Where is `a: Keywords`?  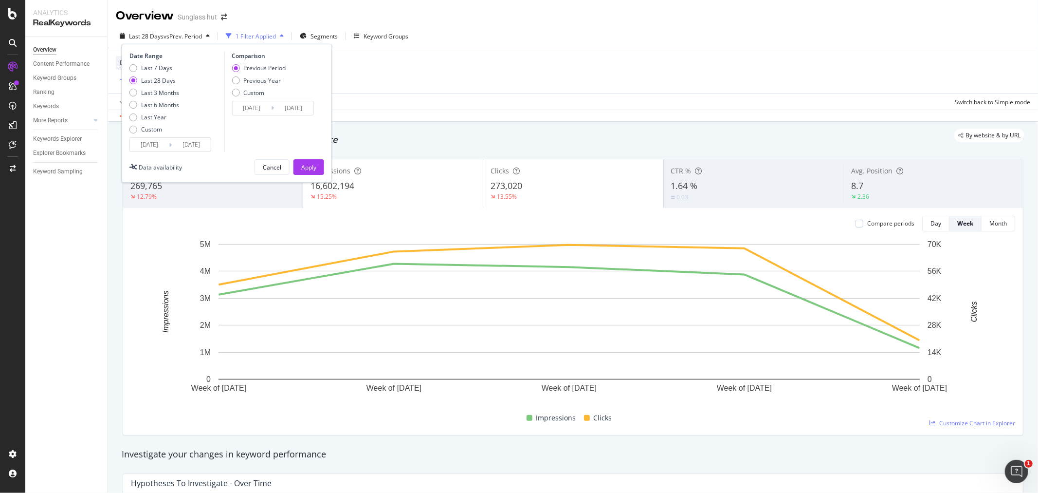 a: Keywords is located at coordinates (67, 106).